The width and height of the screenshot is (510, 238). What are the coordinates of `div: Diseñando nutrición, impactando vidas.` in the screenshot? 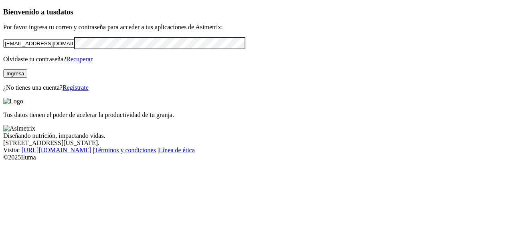 It's located at (255, 136).